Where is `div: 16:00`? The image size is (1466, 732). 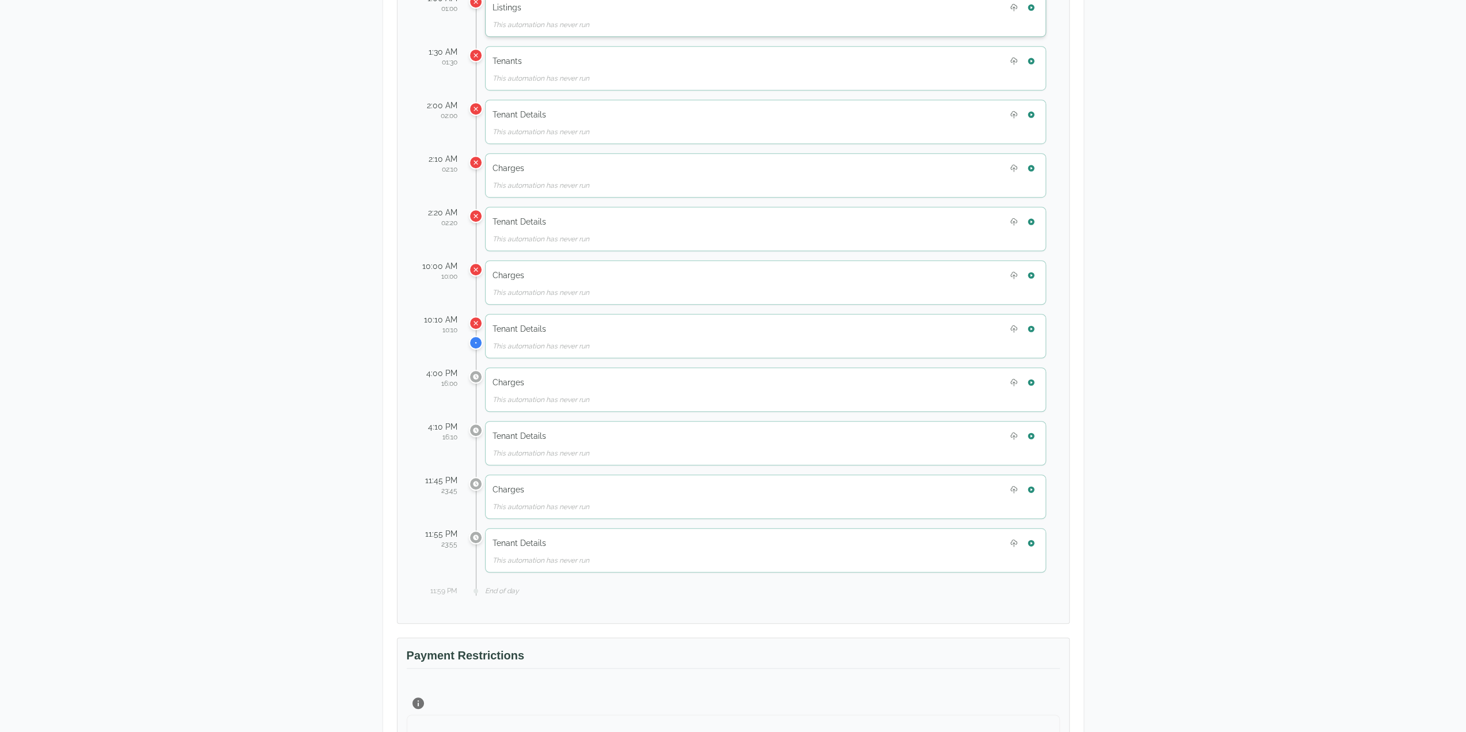 div: 16:00 is located at coordinates (439, 384).